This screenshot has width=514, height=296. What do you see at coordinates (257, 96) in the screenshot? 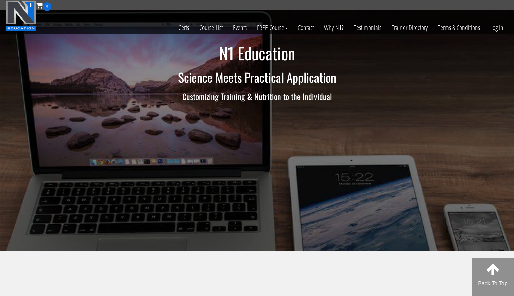
I see `h3: Customizing Training & Nutrition to the Individual` at bounding box center [257, 96].